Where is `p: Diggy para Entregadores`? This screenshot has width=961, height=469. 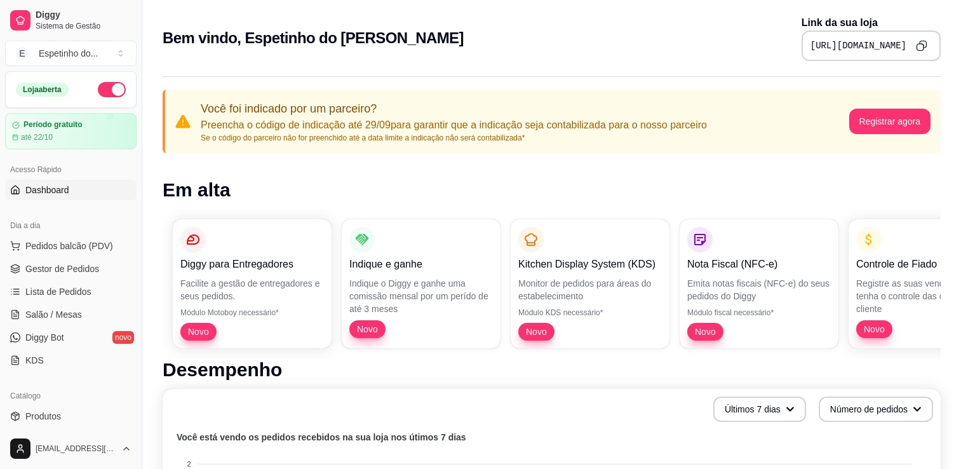
p: Diggy para Entregadores is located at coordinates (252, 264).